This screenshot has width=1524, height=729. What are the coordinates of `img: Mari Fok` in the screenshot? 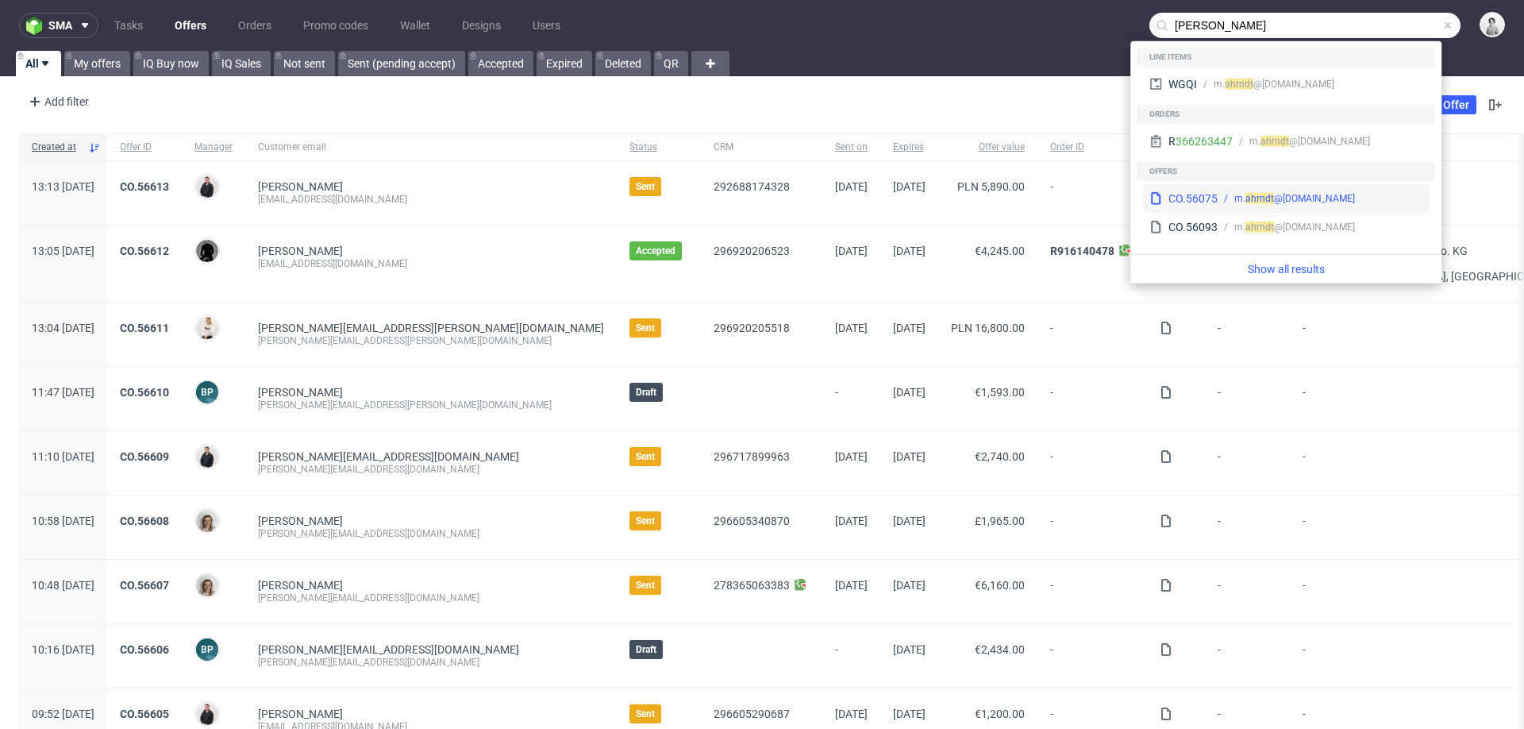 It's located at (207, 328).